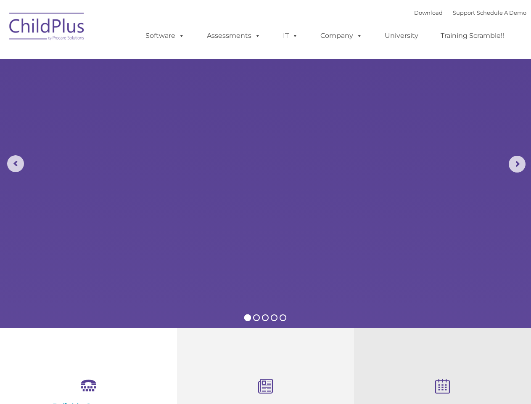 The width and height of the screenshot is (531, 404). I want to click on a: IT, so click(291, 36).